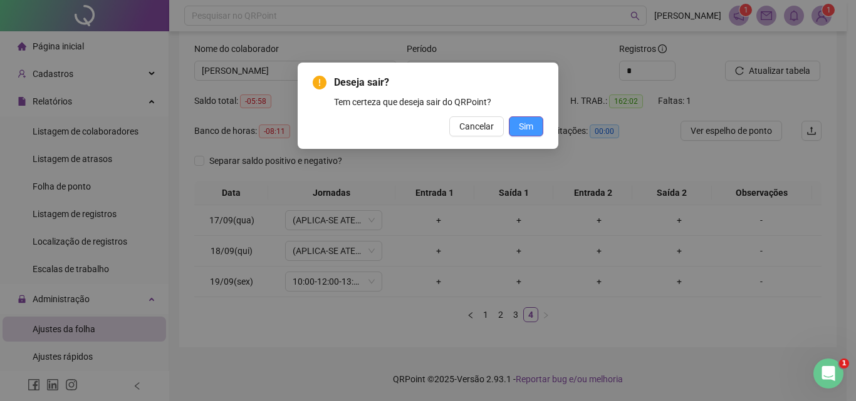 The image size is (856, 401). Describe the element at coordinates (319, 83) in the screenshot. I see `span: exclamation-circle` at that location.